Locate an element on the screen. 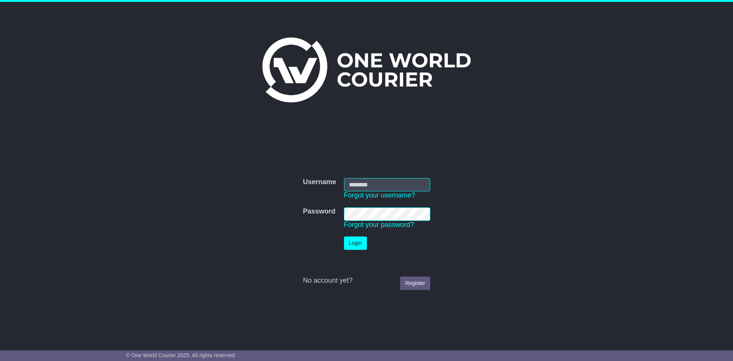 Image resolution: width=733 pixels, height=361 pixels. a: Forgot your username? is located at coordinates (380, 195).